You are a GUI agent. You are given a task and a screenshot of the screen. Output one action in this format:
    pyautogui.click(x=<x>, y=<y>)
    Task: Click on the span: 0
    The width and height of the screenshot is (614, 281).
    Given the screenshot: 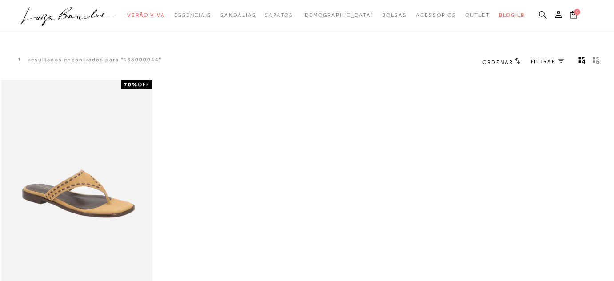 What is the action you would take?
    pyautogui.click(x=577, y=12)
    